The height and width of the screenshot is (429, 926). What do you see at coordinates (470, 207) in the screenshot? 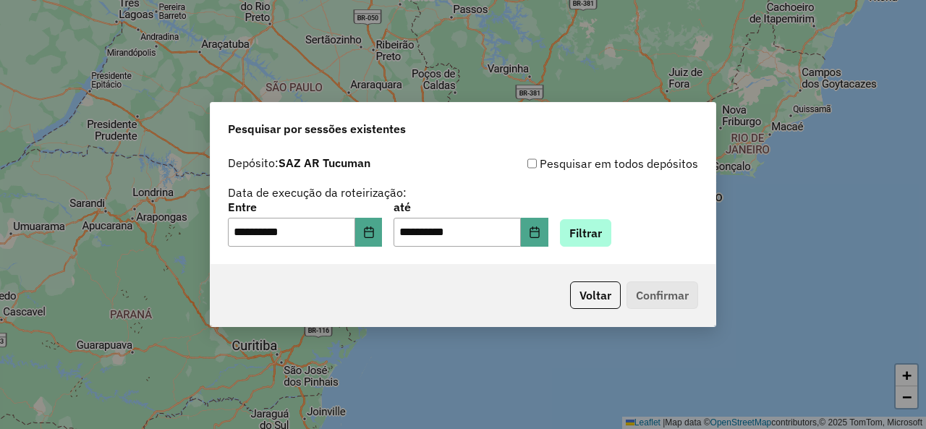
I see `label: até` at bounding box center [470, 207].